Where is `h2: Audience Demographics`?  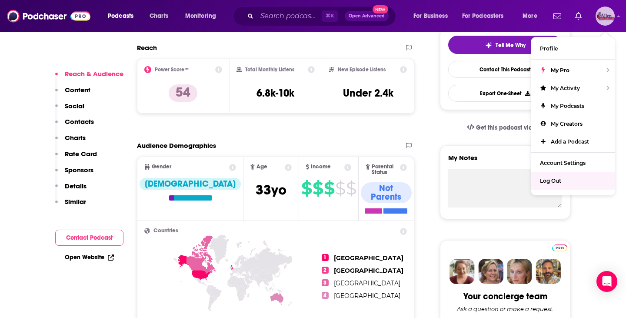
h2: Audience Demographics is located at coordinates (177, 145).